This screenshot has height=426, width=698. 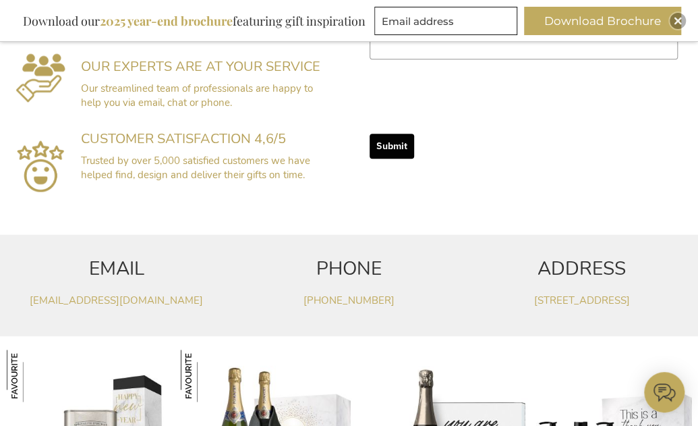 What do you see at coordinates (446, 21) in the screenshot?
I see `input: Email address` at bounding box center [446, 21].